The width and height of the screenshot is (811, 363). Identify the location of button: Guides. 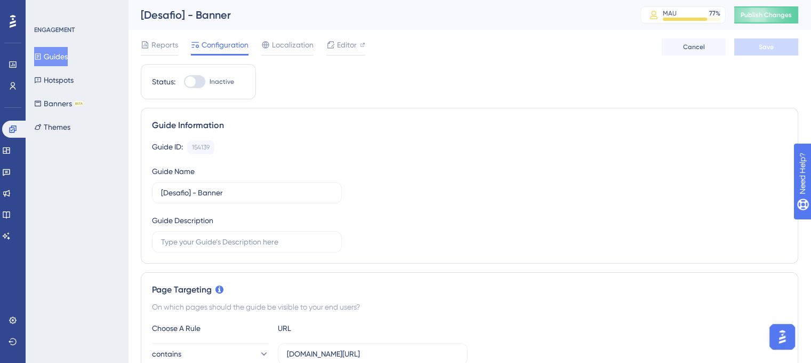
(51, 57).